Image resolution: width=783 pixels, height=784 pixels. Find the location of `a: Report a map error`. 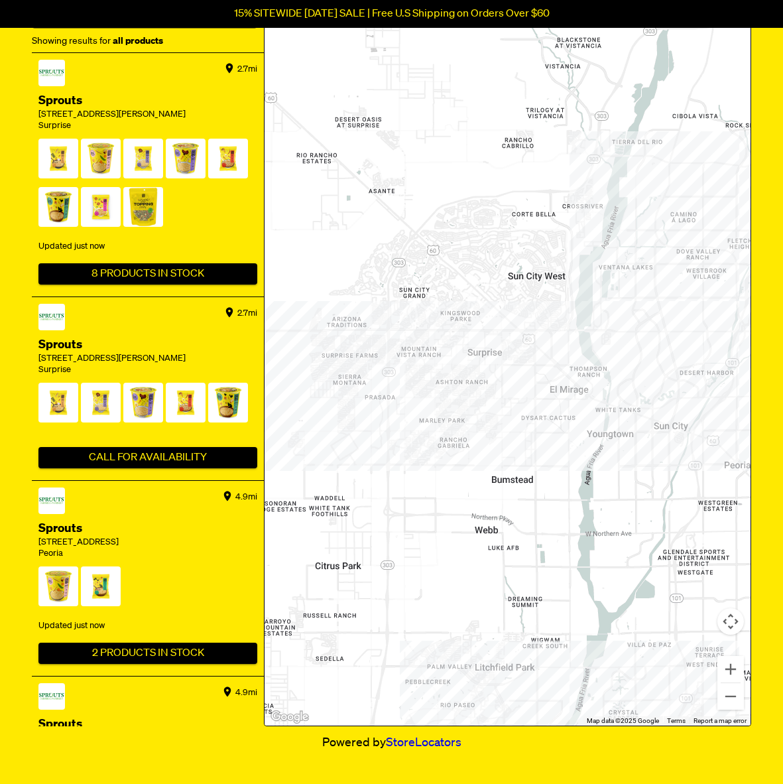

a: Report a map error is located at coordinates (720, 720).